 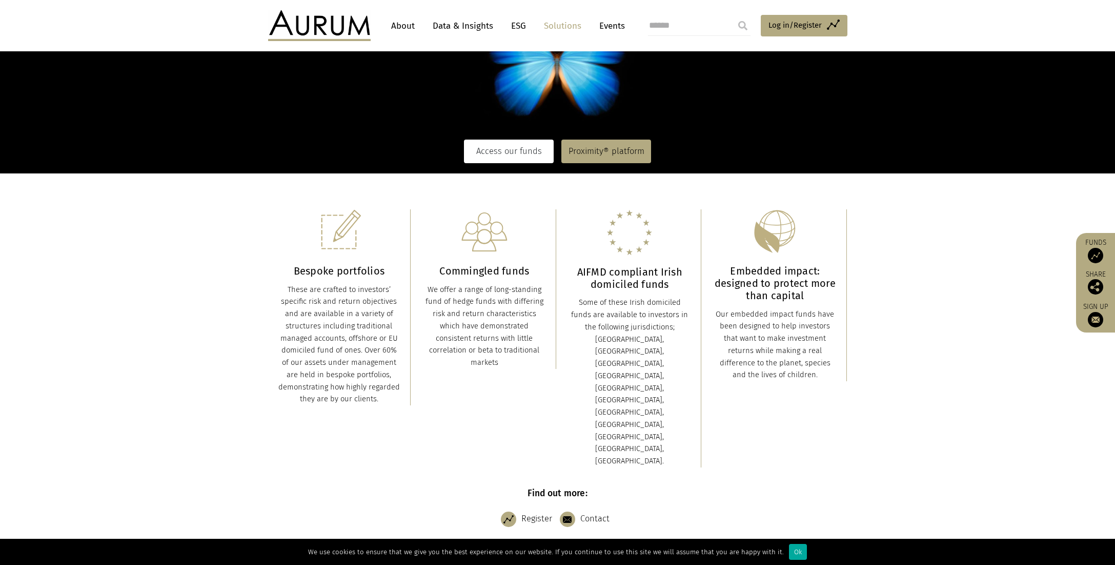 What do you see at coordinates (610, 26) in the screenshot?
I see `a: Events` at bounding box center [610, 26].